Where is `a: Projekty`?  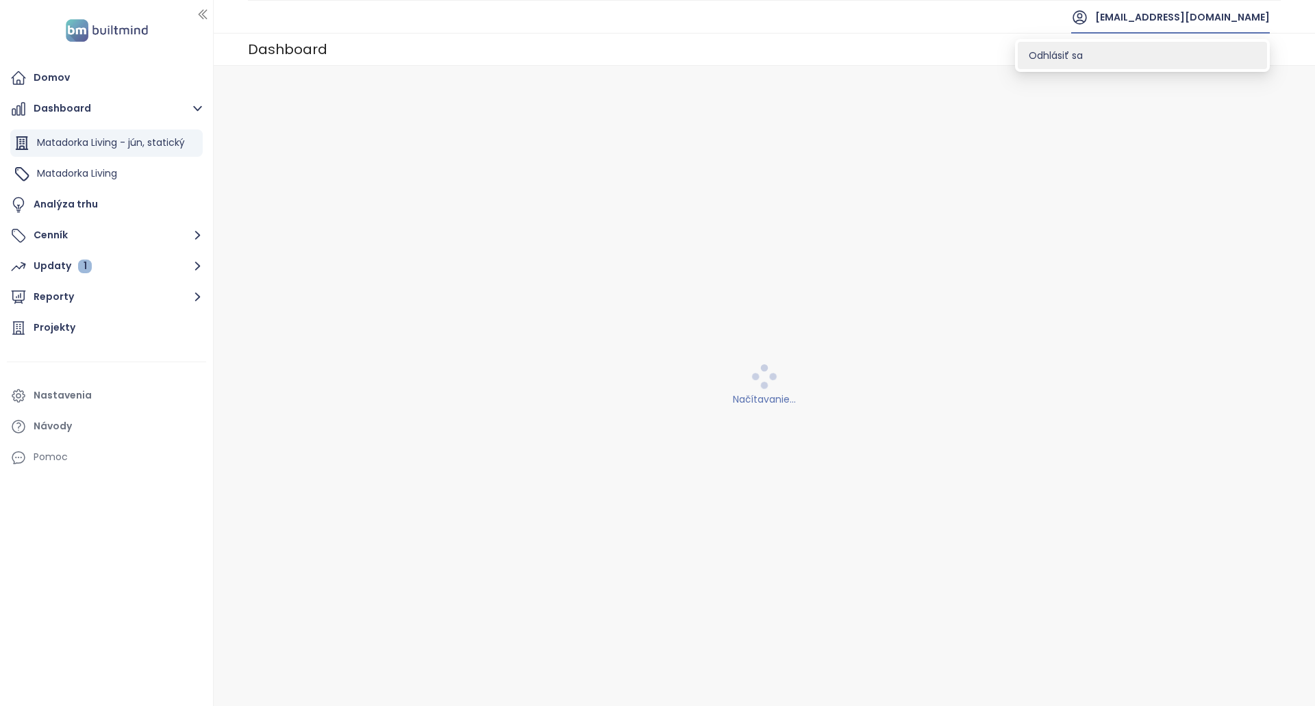 a: Projekty is located at coordinates (106, 328).